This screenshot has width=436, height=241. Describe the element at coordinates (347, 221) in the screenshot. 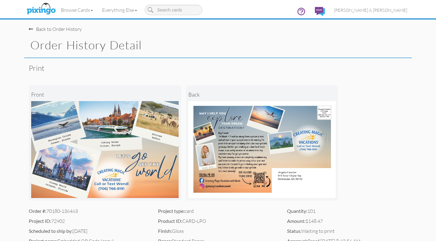

I see `div: $148.47` at that location.